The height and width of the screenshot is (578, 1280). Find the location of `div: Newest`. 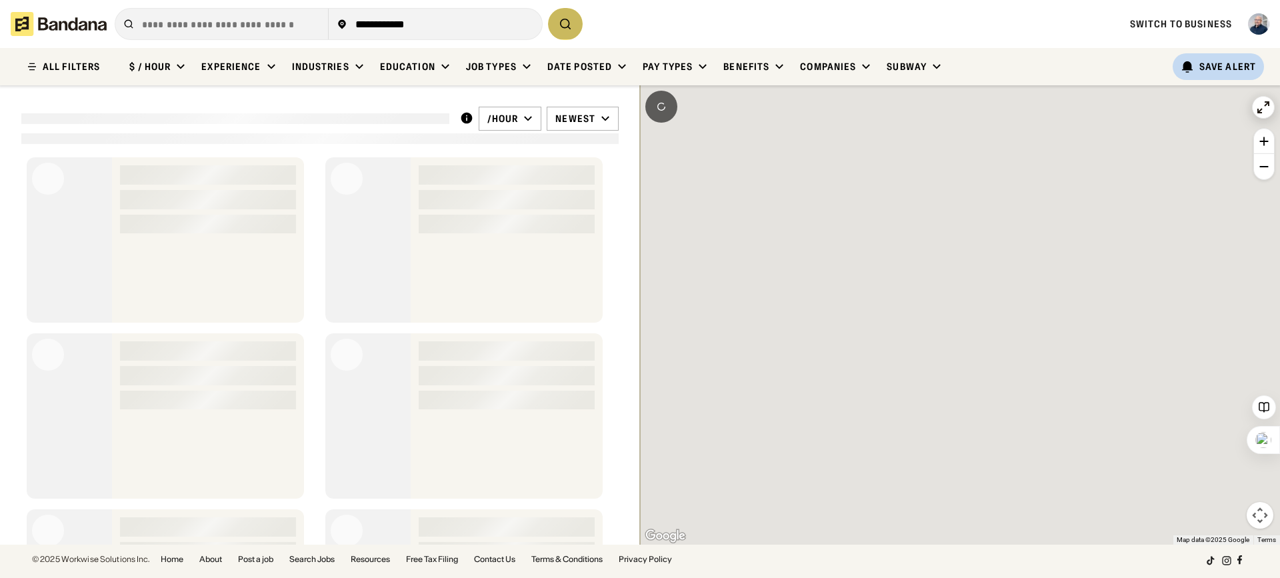

div: Newest is located at coordinates (576, 119).